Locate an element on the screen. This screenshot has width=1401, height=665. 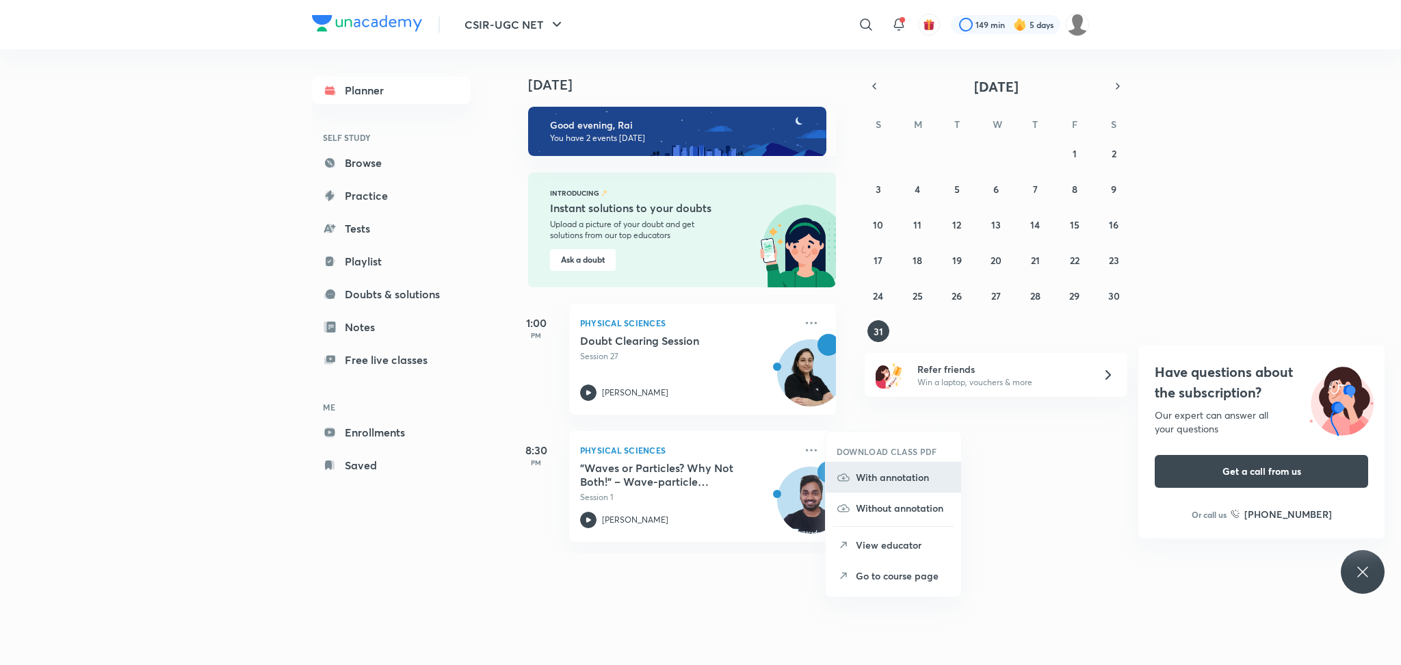
button: August 23, 2025 is located at coordinates (1114, 260).